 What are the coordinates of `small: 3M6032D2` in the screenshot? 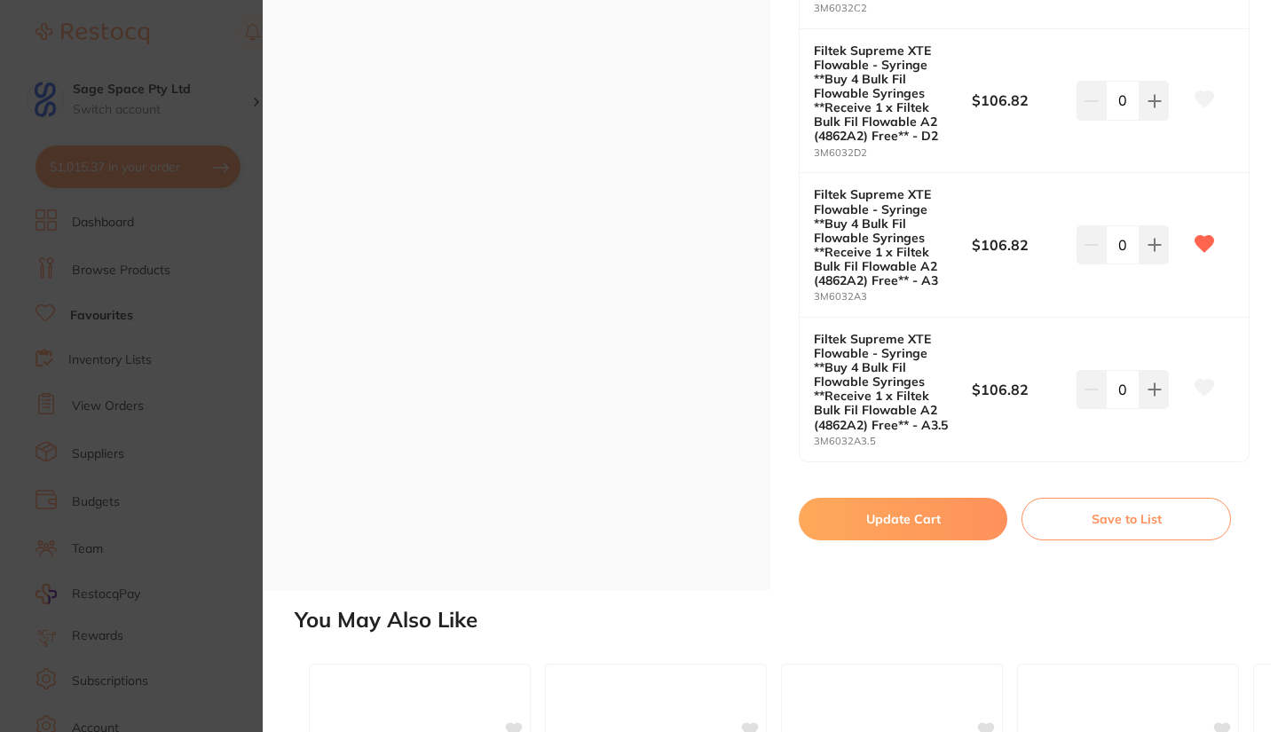 It's located at (893, 153).